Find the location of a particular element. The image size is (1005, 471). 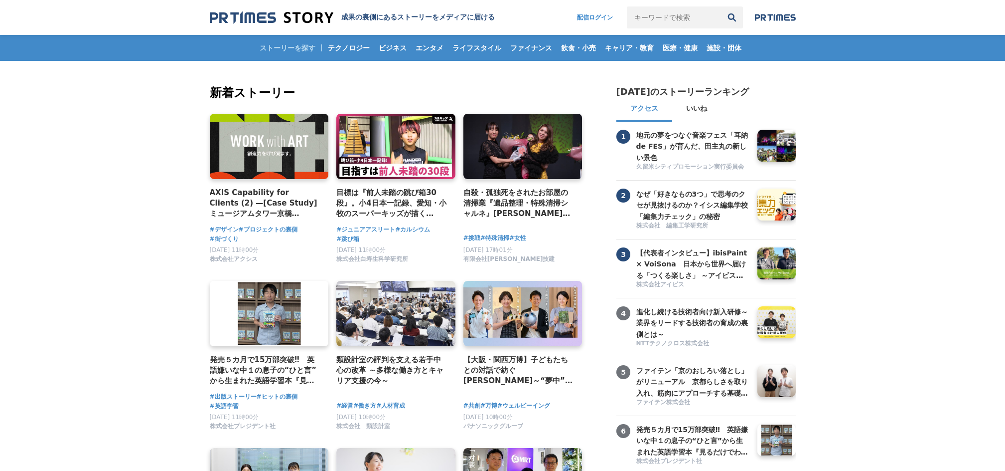

a: AXIS Capability for Clients (2) —[Case Study] ミュージアムタワー京橋 「WORK with ART」 is located at coordinates (265, 203).